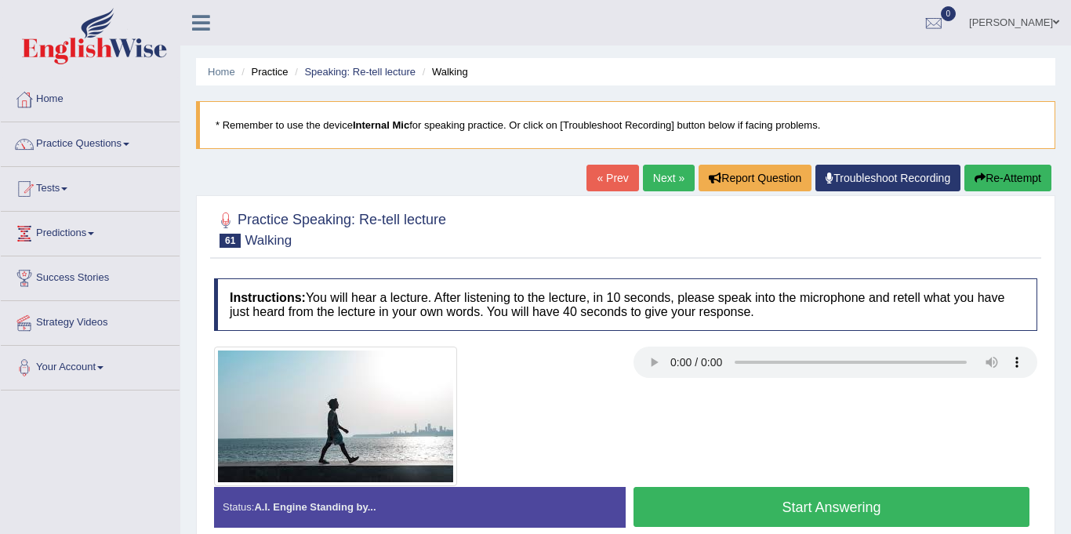 Image resolution: width=1071 pixels, height=534 pixels. What do you see at coordinates (267, 297) in the screenshot?
I see `b: Instructions:` at bounding box center [267, 297].